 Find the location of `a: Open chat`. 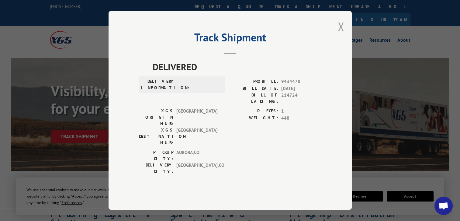

a: Open chat is located at coordinates (444, 206).